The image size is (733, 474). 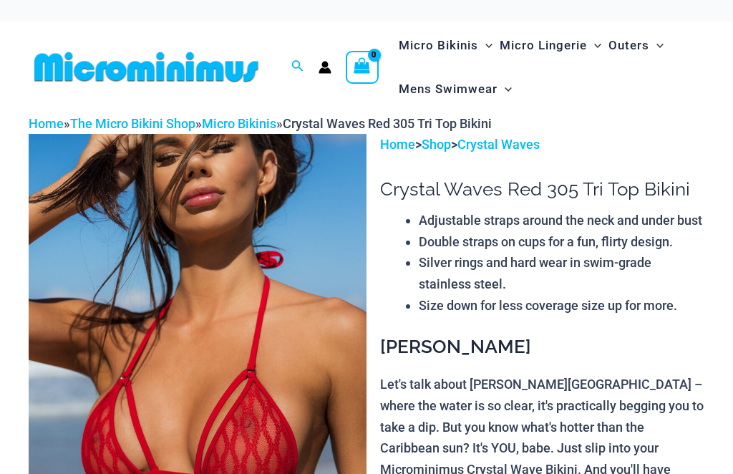 What do you see at coordinates (561, 221) in the screenshot?
I see `li: Adjustable straps around the neck and under bust` at bounding box center [561, 221].